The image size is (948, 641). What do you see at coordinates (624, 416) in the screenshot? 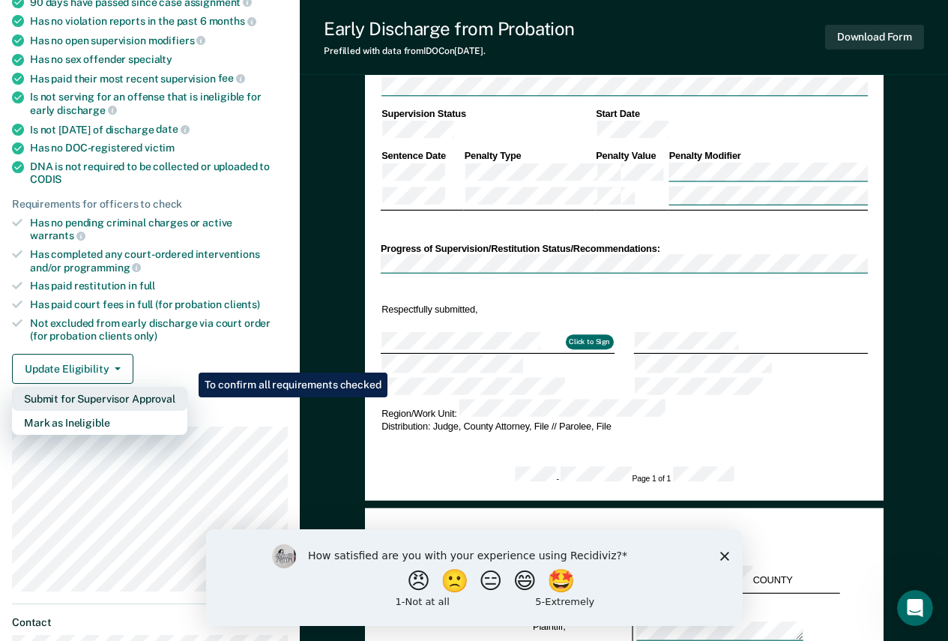
I see `td: Region/Work Unit: Distribution: Judge, County Attorney, File // Parolee, File` at bounding box center [624, 416].